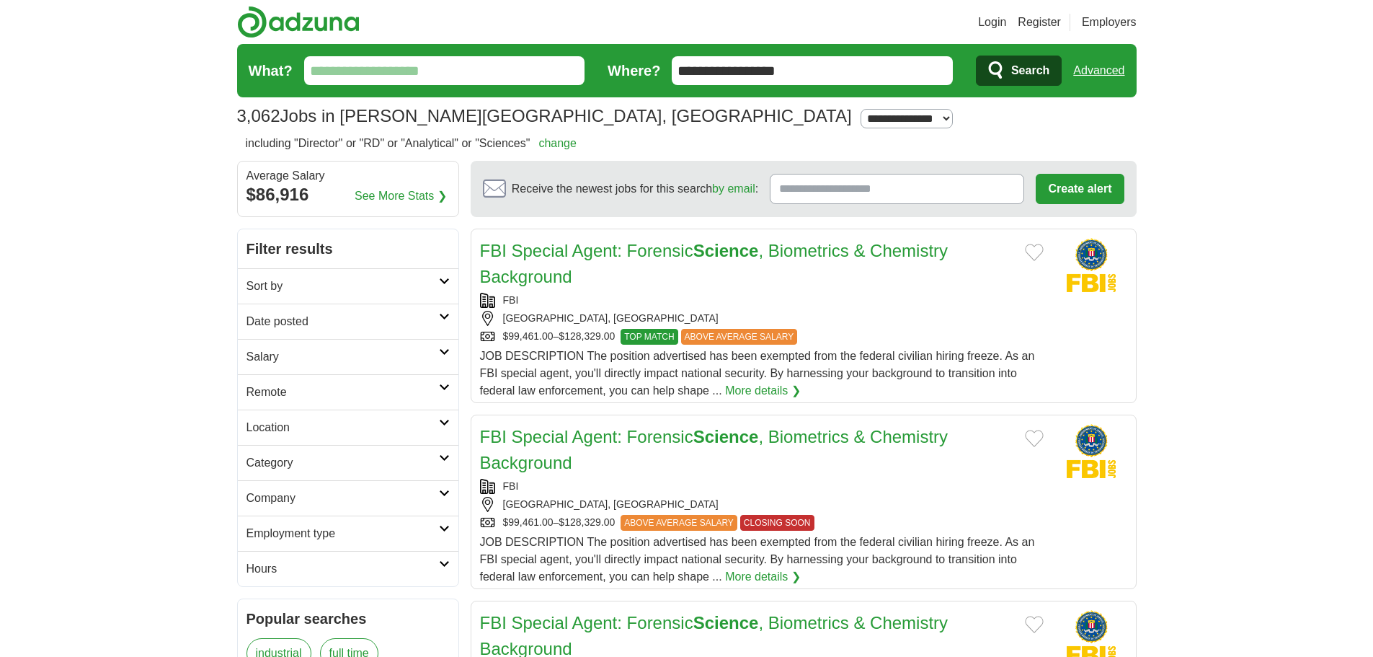 The height and width of the screenshot is (657, 1373). What do you see at coordinates (348, 619) in the screenshot?
I see `h2: Popular searches` at bounding box center [348, 619].